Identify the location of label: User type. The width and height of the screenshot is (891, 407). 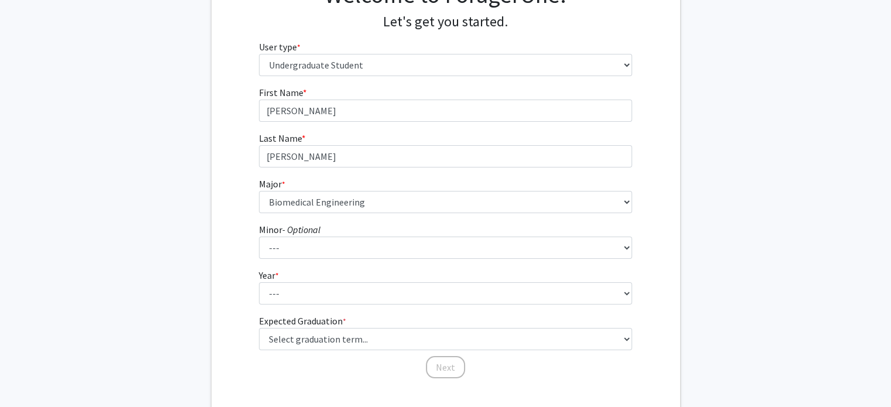
(279, 47).